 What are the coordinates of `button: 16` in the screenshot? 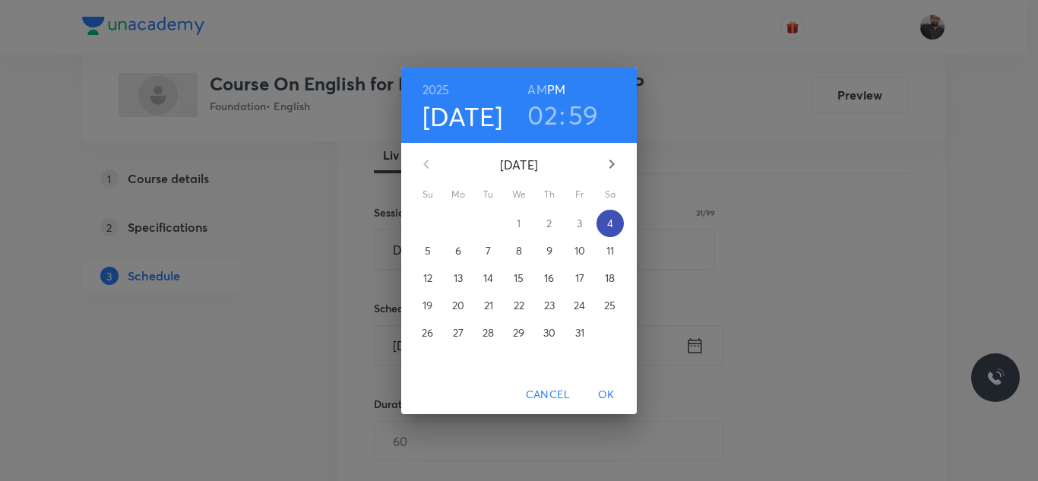 It's located at (549, 278).